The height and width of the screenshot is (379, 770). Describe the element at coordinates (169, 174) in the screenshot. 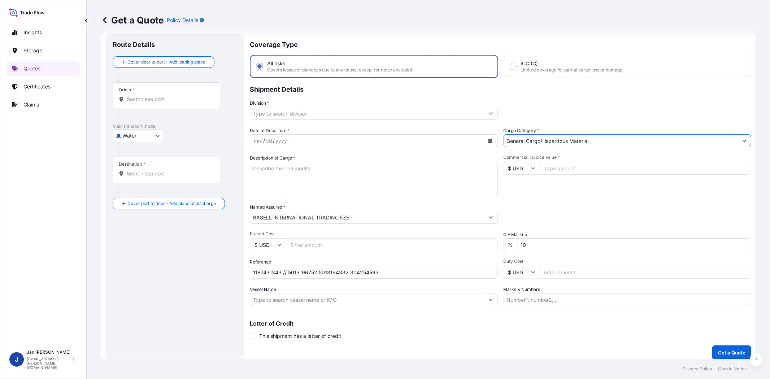

I see `input: Destination` at that location.